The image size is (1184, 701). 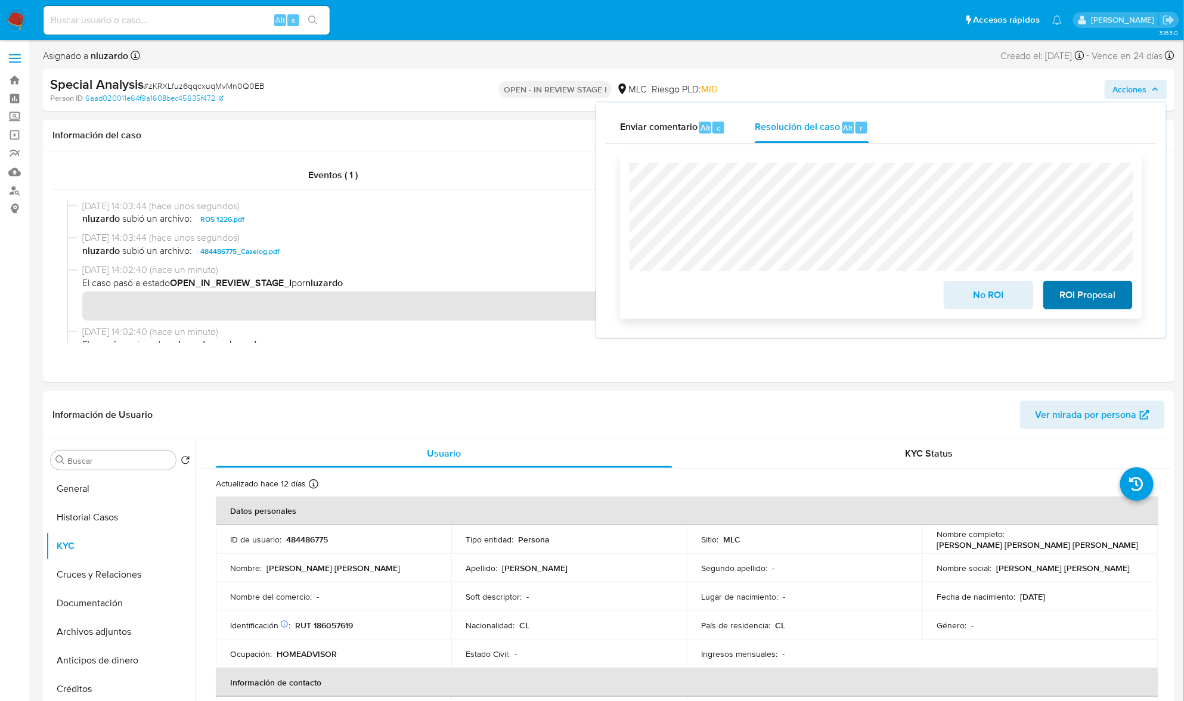 I want to click on input: Buscar usuario o caso..., so click(x=187, y=20).